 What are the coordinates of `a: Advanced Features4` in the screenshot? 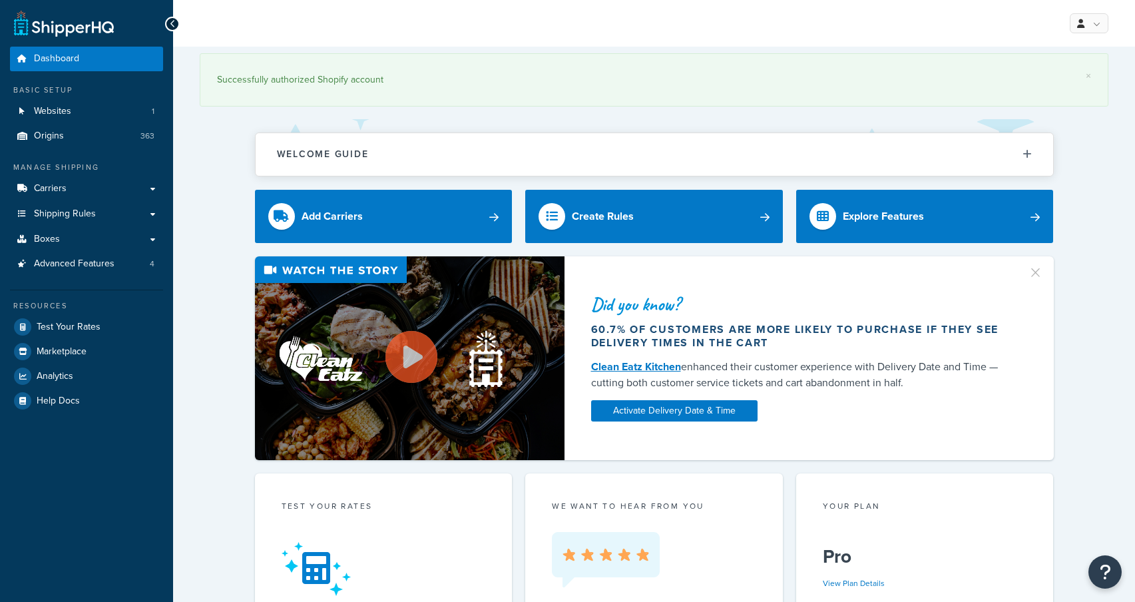 It's located at (87, 264).